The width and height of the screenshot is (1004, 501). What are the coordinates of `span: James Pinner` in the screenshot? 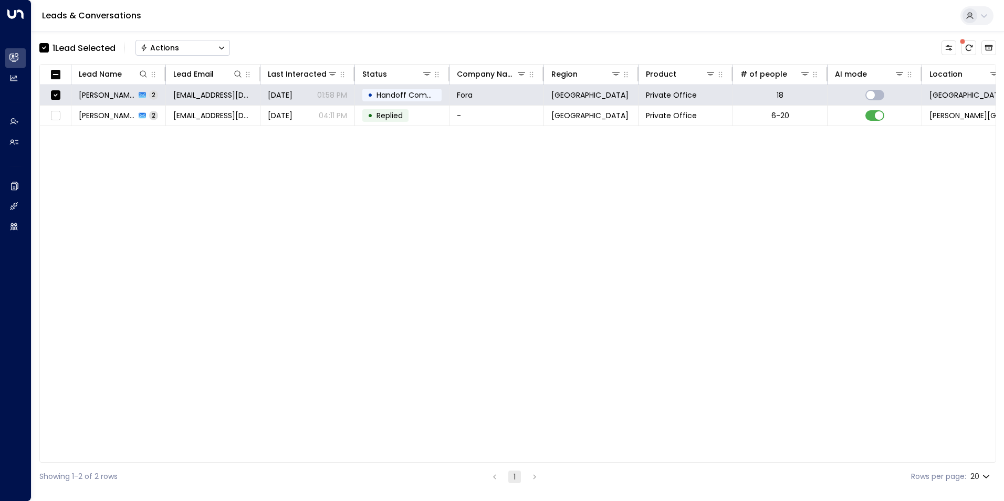 It's located at (107, 116).